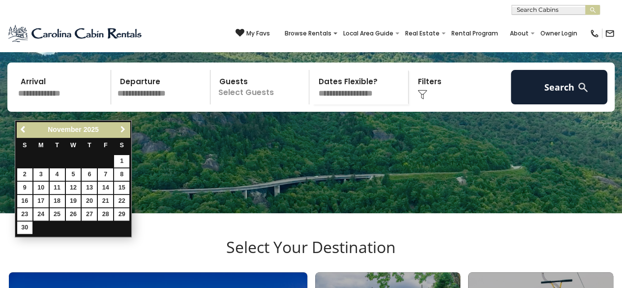 This screenshot has height=288, width=622. I want to click on a: 21, so click(105, 201).